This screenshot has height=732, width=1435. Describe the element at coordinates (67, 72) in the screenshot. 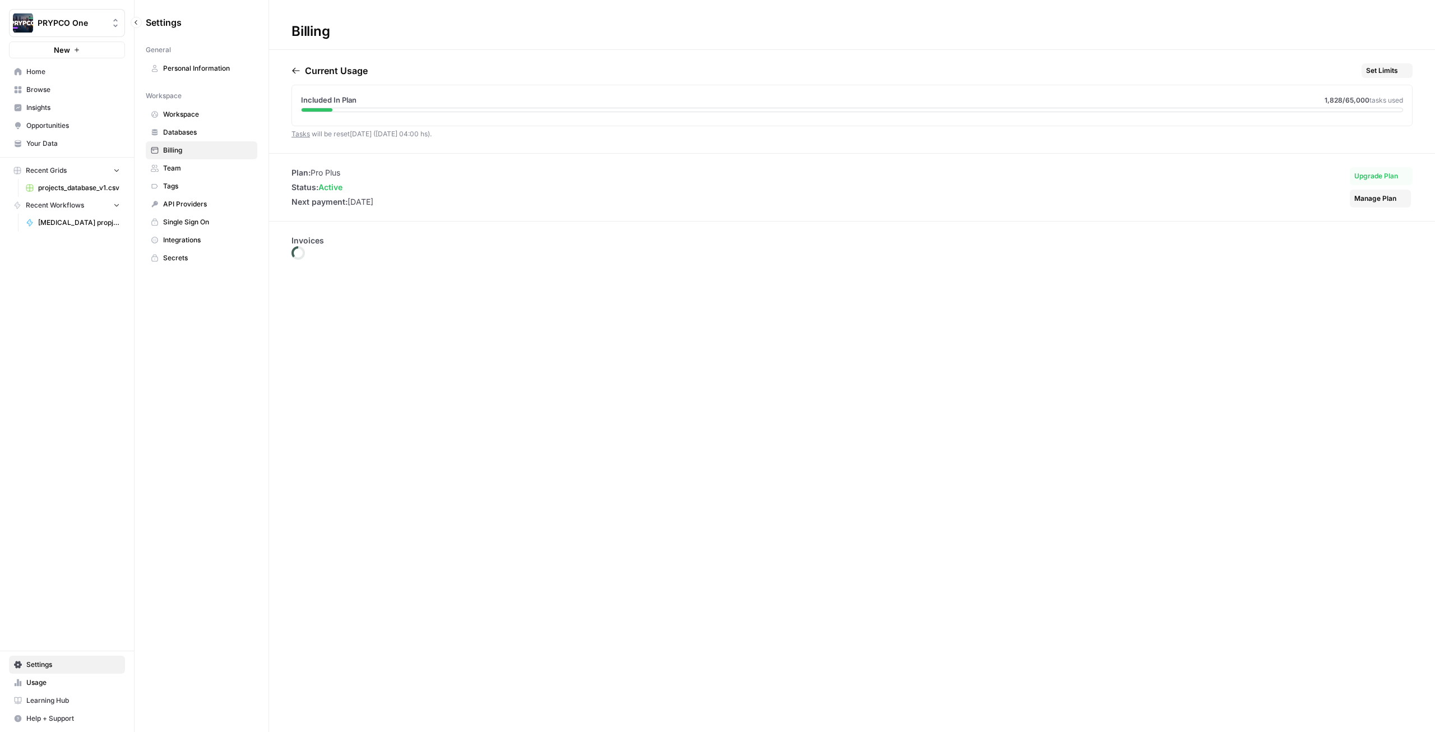

I see `a: Home` at that location.